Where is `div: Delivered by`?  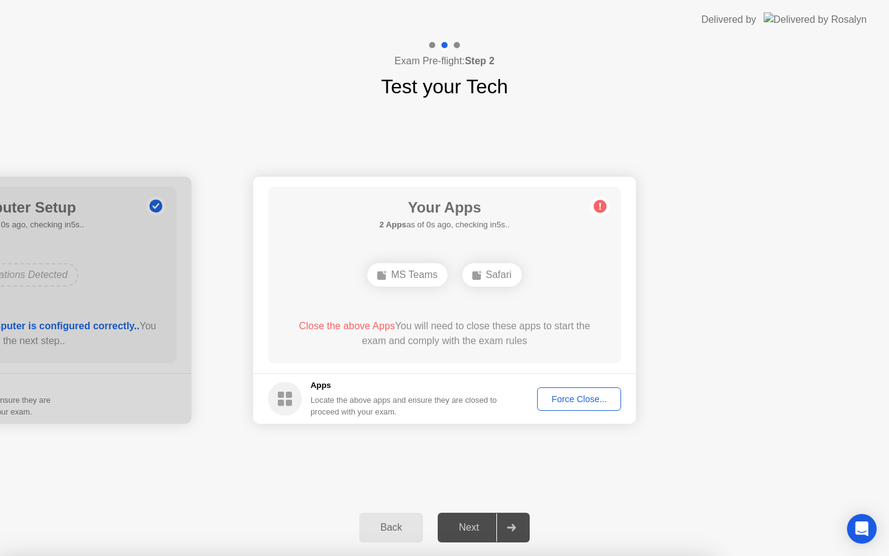 div: Delivered by is located at coordinates (729, 20).